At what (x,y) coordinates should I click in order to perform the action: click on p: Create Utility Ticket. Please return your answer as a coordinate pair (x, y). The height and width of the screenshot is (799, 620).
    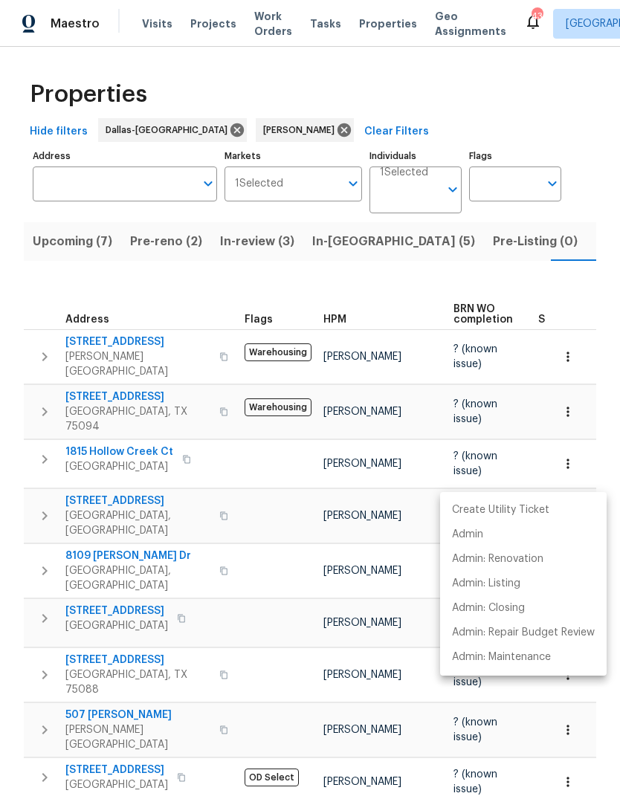
    Looking at the image, I should click on (500, 510).